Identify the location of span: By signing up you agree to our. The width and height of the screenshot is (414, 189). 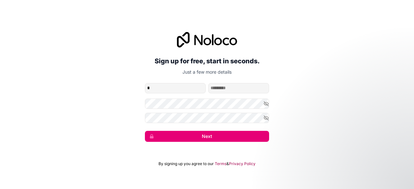
(186, 164).